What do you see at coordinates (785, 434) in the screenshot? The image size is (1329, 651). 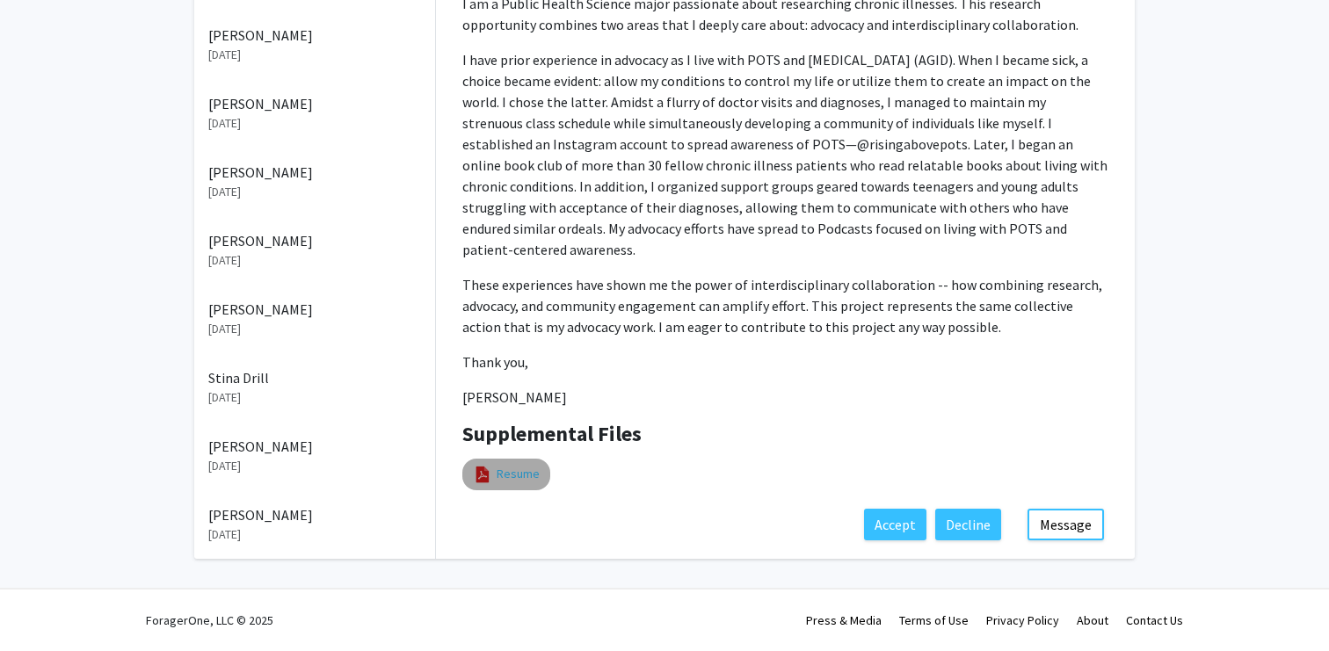 I see `h4: Supplemental Files` at bounding box center [785, 434].